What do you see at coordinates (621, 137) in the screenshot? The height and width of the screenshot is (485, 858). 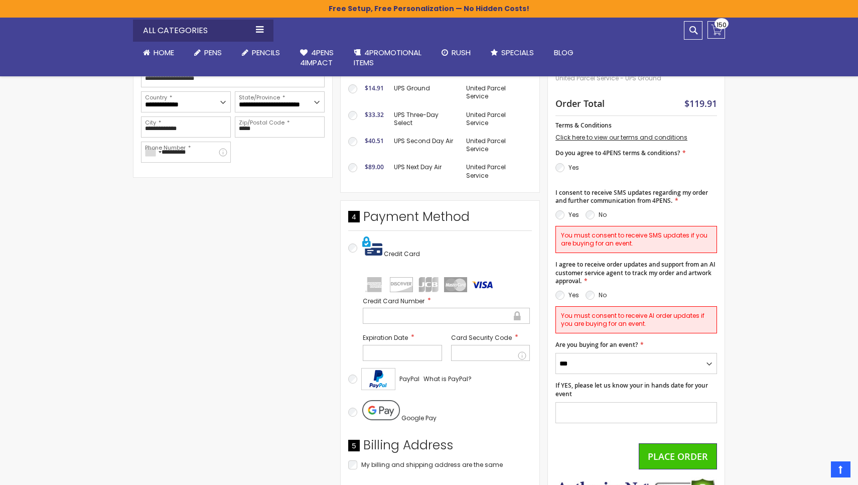 I see `a: Click here to view our terms and conditions` at bounding box center [621, 137].